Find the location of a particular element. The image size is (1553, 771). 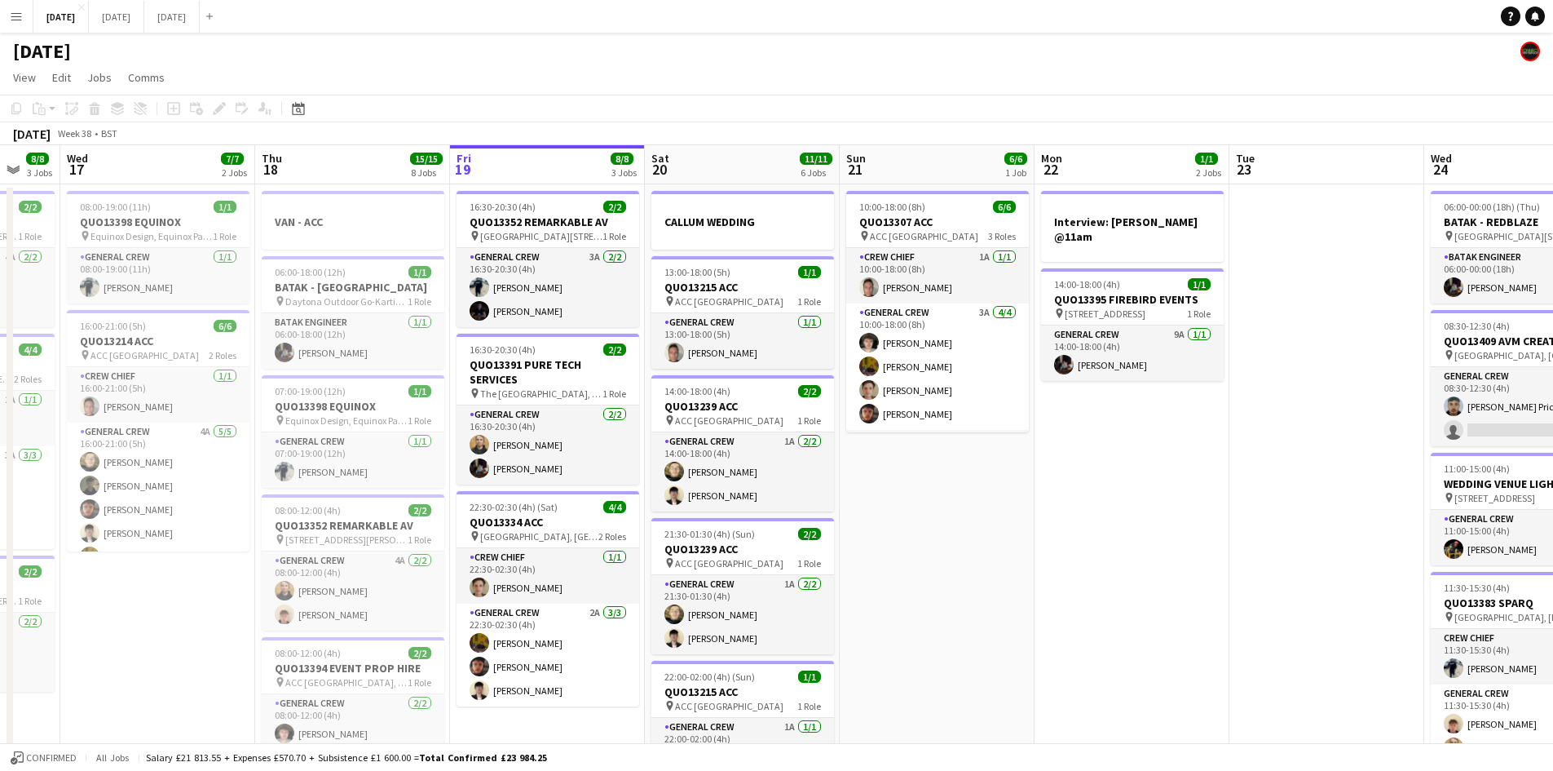

h3: QUO13214 ACC is located at coordinates (158, 341).